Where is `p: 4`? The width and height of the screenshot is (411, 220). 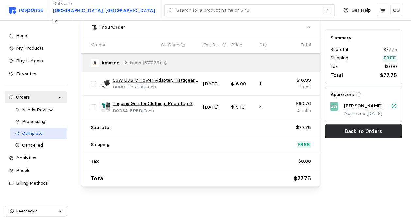 p: 4 is located at coordinates (271, 107).